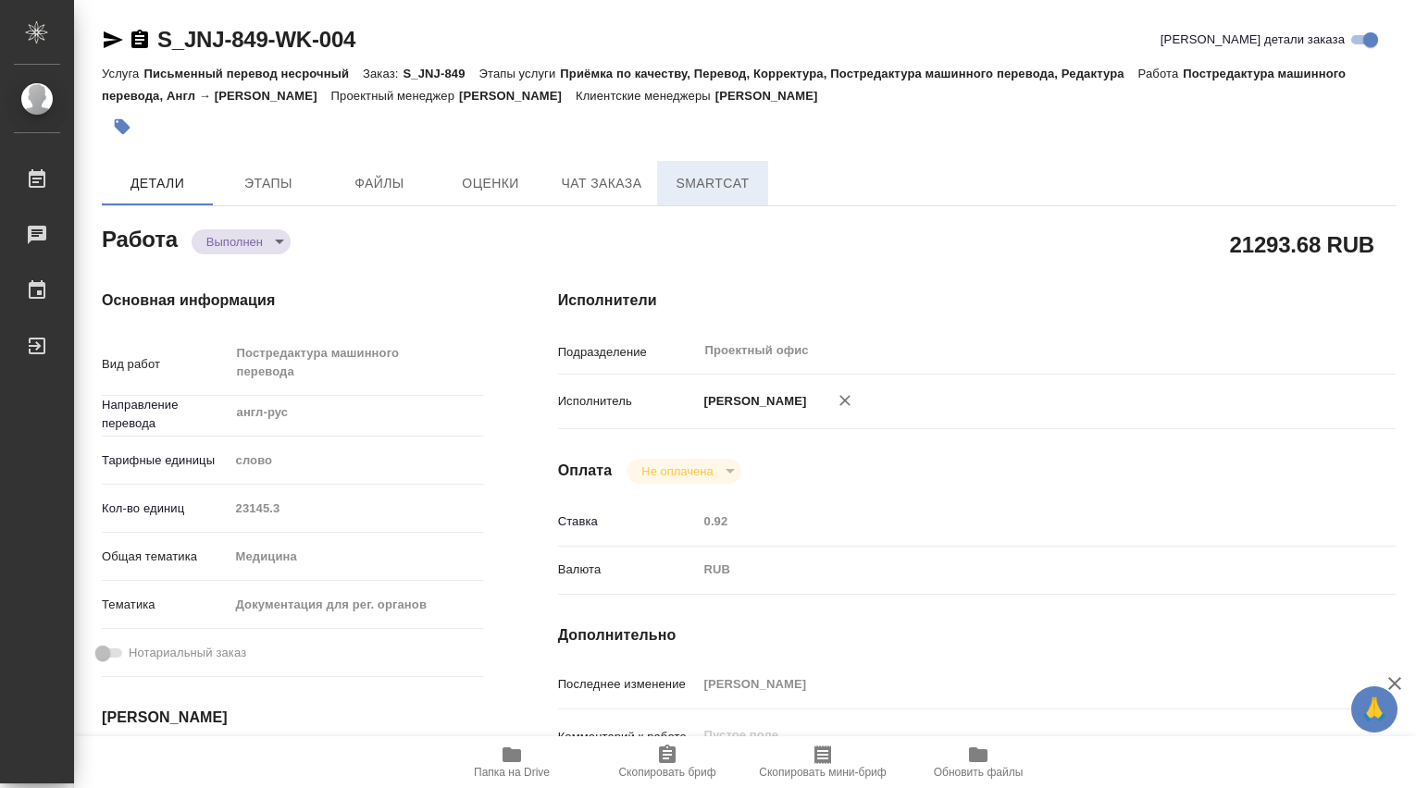  I want to click on button: Обновить файлы, so click(978, 762).